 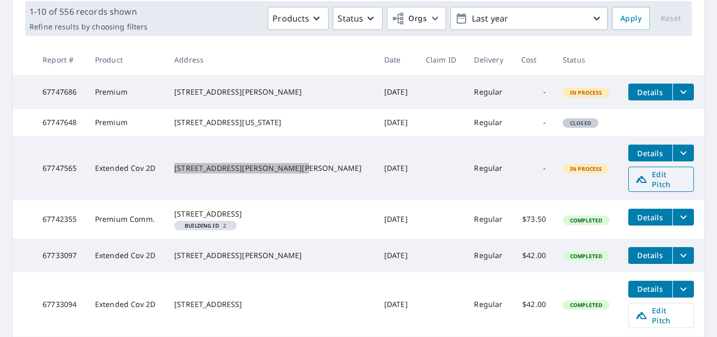 I want to click on th: Delivery, so click(x=490, y=59).